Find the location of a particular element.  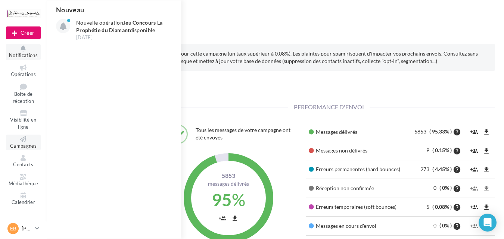

span: Visibilité en ligne is located at coordinates (23, 124).